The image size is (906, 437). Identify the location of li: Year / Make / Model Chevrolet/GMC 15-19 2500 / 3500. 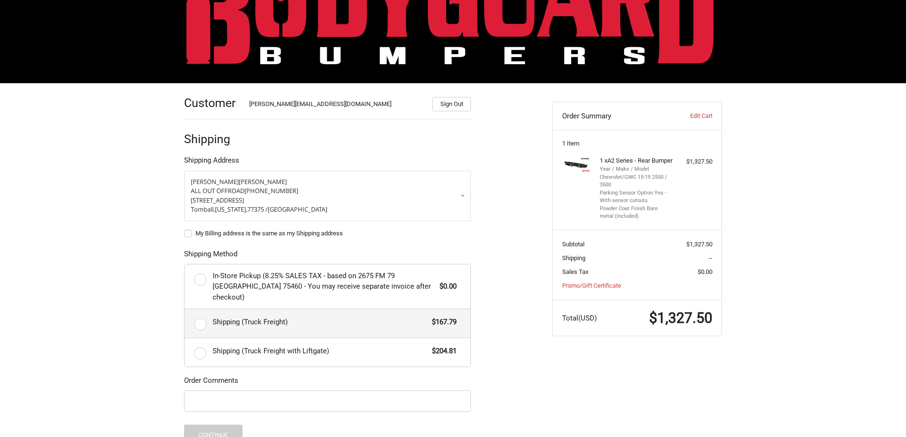
(636, 177).